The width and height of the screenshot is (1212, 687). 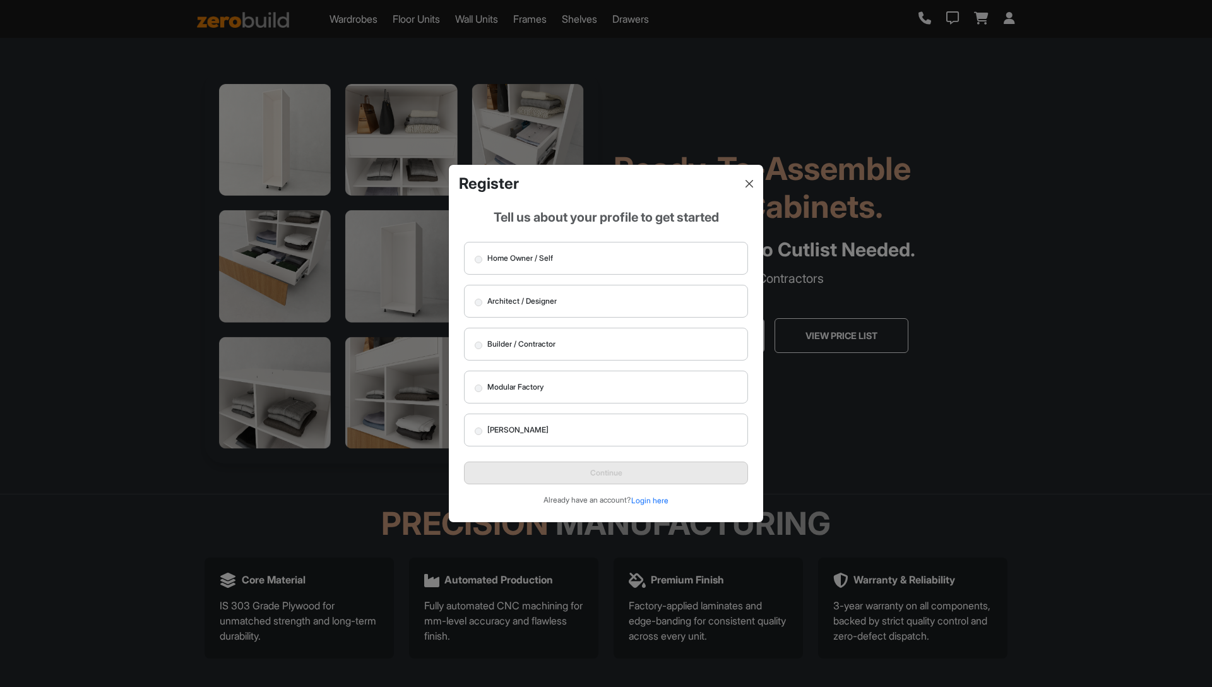 I want to click on input: Home Owner / Self, so click(x=479, y=259).